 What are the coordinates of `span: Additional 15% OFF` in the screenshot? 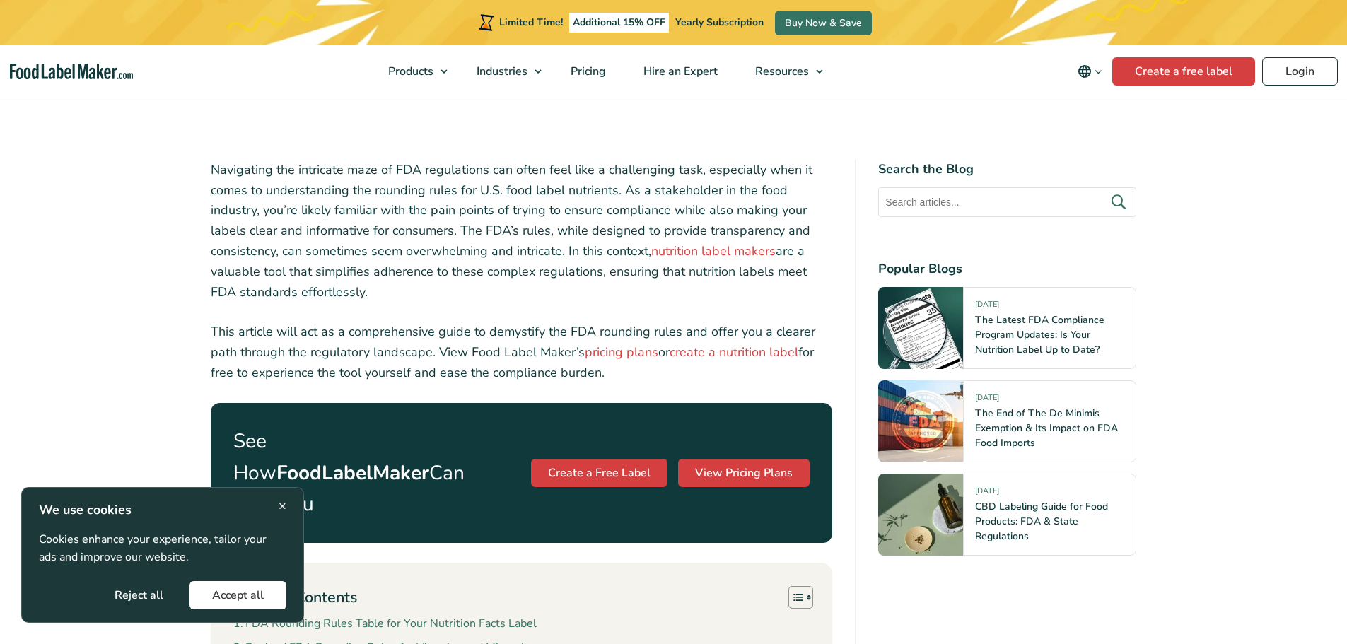 It's located at (619, 23).